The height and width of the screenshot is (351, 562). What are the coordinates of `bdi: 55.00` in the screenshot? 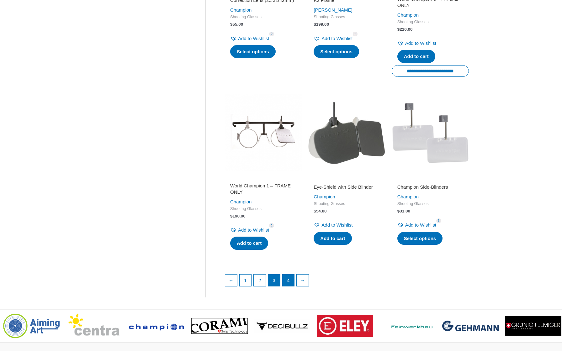 It's located at (237, 24).